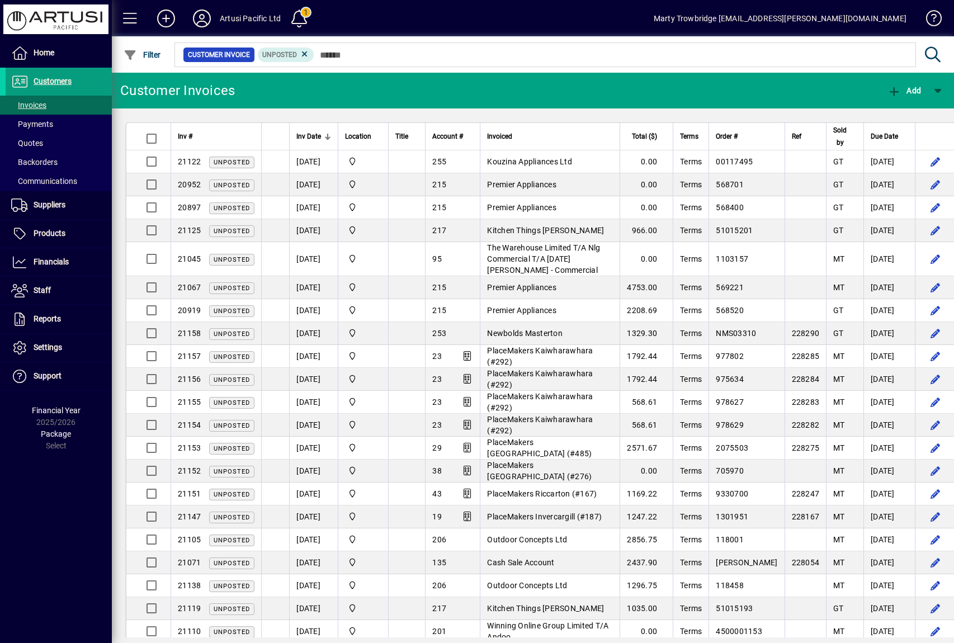 This screenshot has width=954, height=643. Describe the element at coordinates (189, 379) in the screenshot. I see `span: 21156` at that location.